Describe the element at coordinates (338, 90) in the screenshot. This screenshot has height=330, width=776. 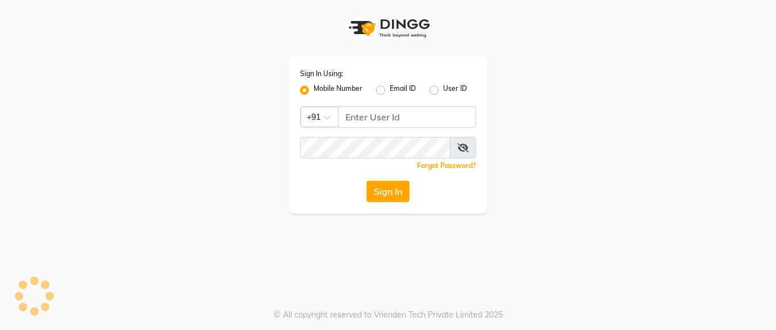
I see `label: Mobile Number` at that location.